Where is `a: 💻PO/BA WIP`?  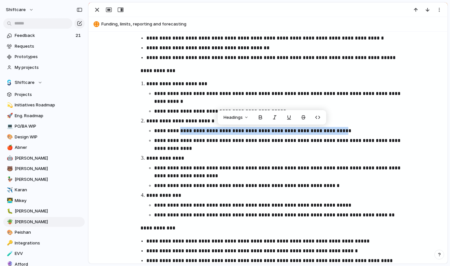 a: 💻PO/BA WIP is located at coordinates (44, 126).